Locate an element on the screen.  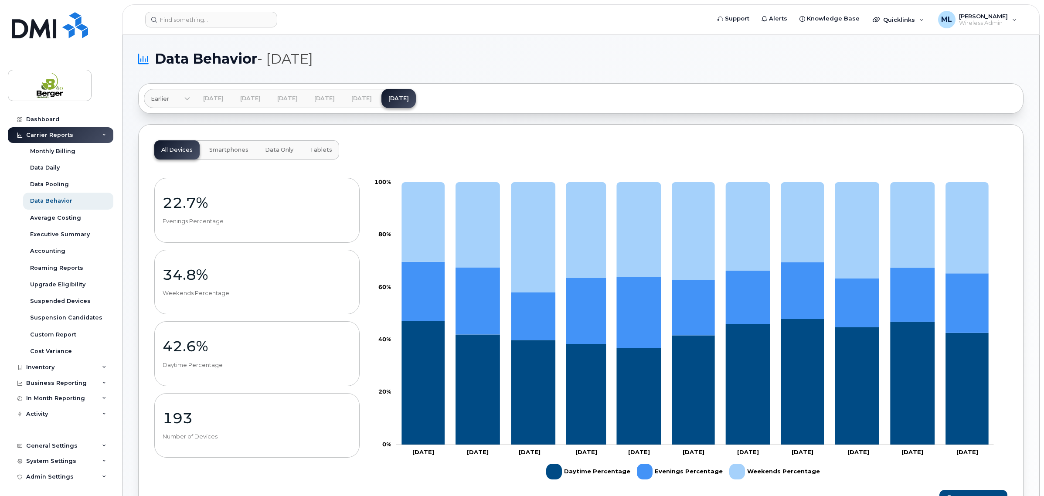
span: Smartphones is located at coordinates (229, 150).